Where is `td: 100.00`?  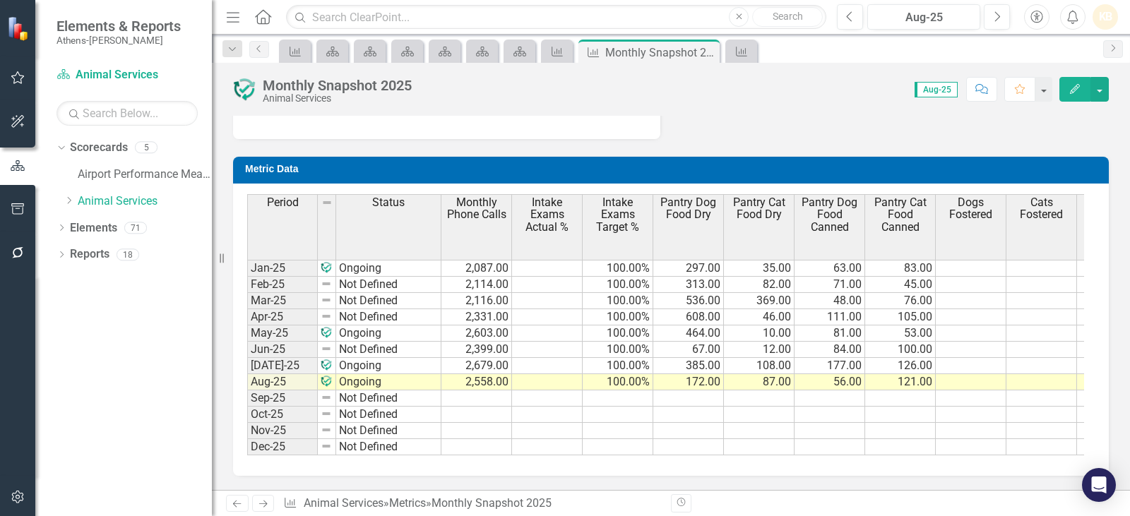
td: 100.00 is located at coordinates (900, 350).